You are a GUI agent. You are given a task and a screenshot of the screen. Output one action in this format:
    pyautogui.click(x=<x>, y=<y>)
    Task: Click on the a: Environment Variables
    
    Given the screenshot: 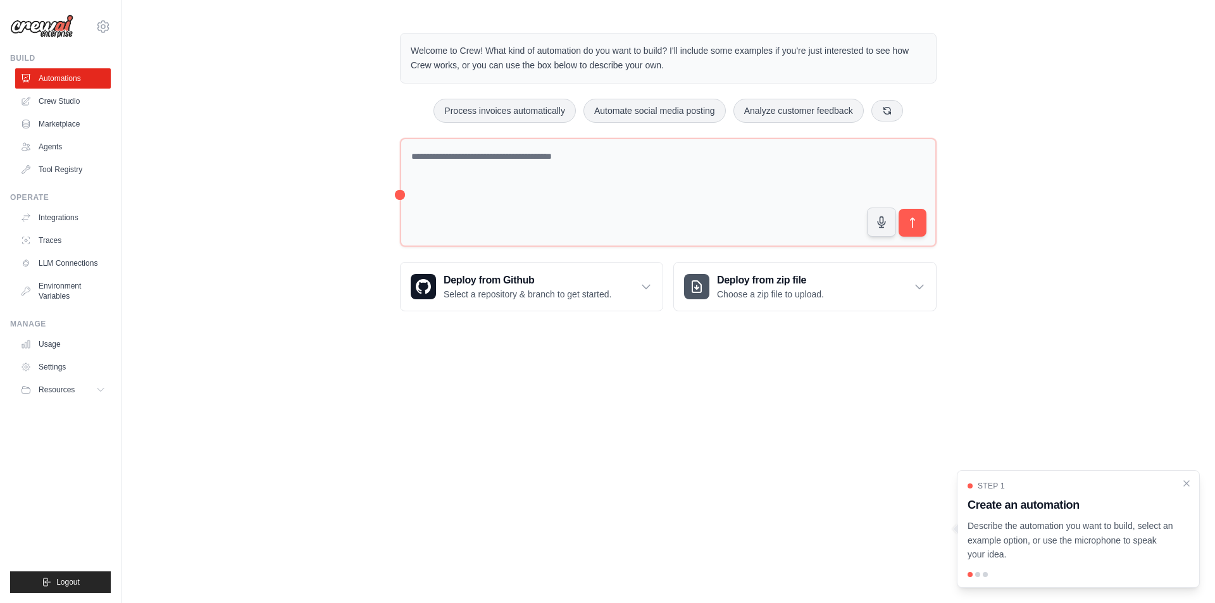 What is the action you would take?
    pyautogui.click(x=63, y=291)
    